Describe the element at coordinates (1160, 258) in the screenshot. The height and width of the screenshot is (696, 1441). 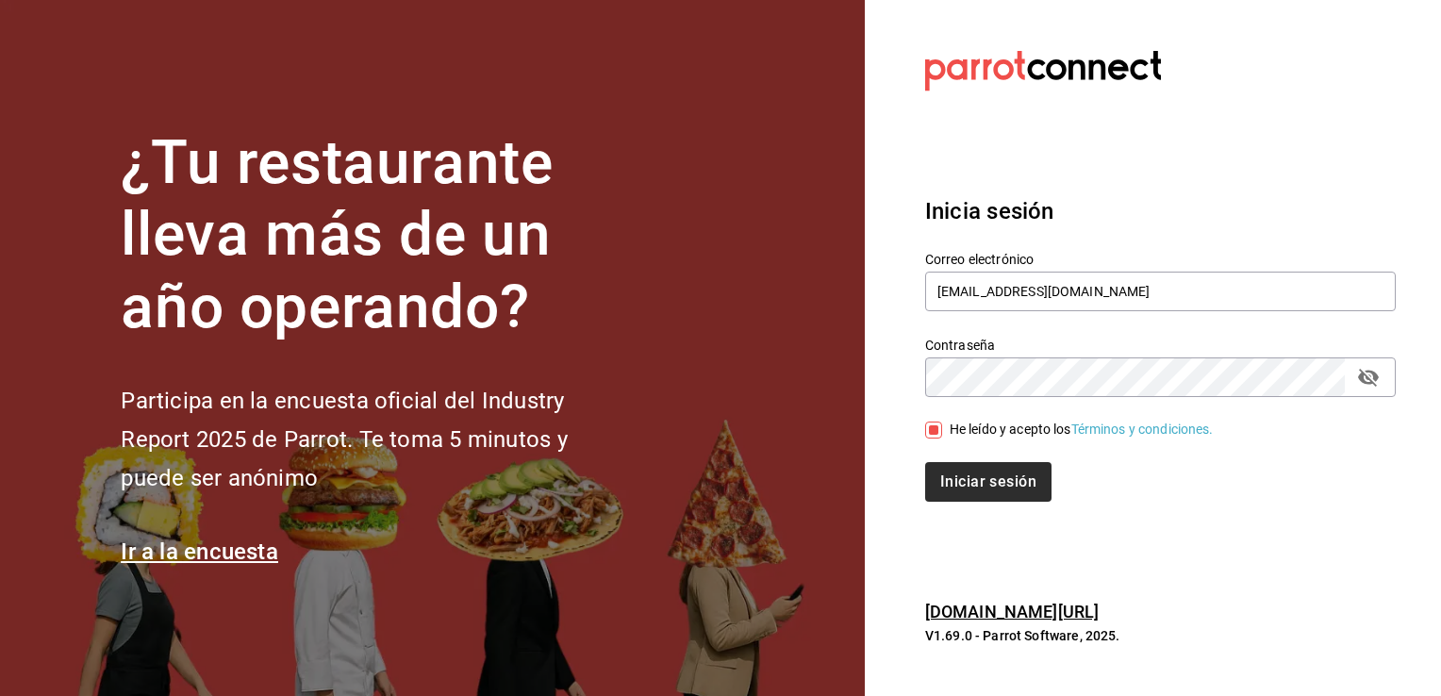
I see `label: Correo electrónico` at that location.